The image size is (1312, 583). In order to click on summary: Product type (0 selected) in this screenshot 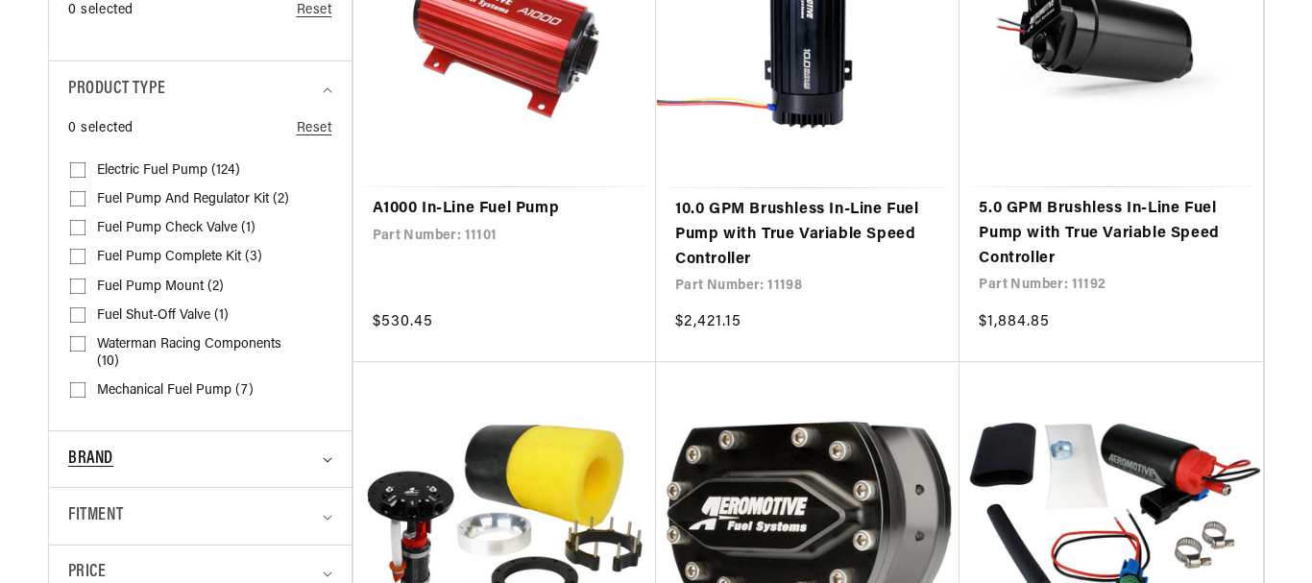, I will do `click(200, 89)`.